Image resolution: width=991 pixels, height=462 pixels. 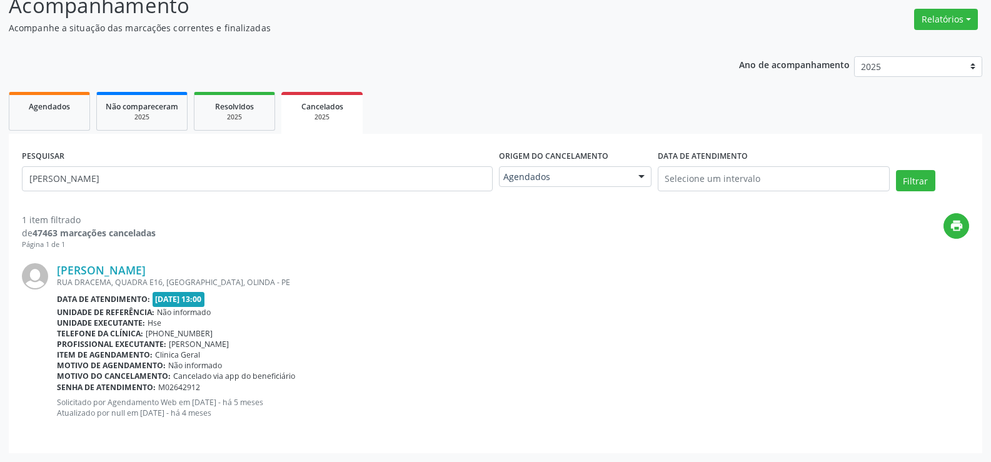 What do you see at coordinates (101, 323) in the screenshot?
I see `b: Unidade executante:` at bounding box center [101, 323].